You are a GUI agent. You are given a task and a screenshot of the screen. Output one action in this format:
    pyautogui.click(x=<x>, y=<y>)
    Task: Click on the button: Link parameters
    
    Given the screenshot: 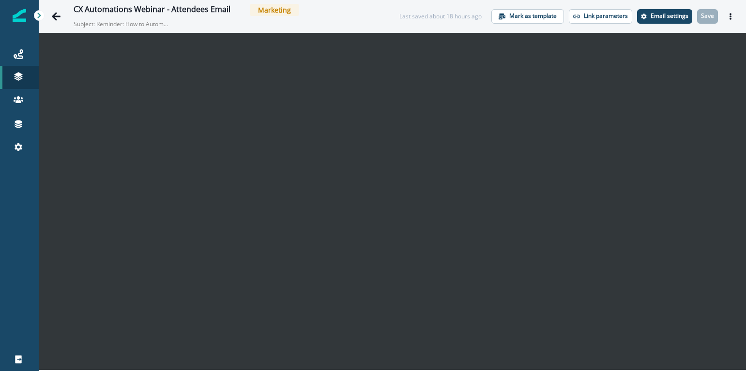 What is the action you would take?
    pyautogui.click(x=600, y=16)
    